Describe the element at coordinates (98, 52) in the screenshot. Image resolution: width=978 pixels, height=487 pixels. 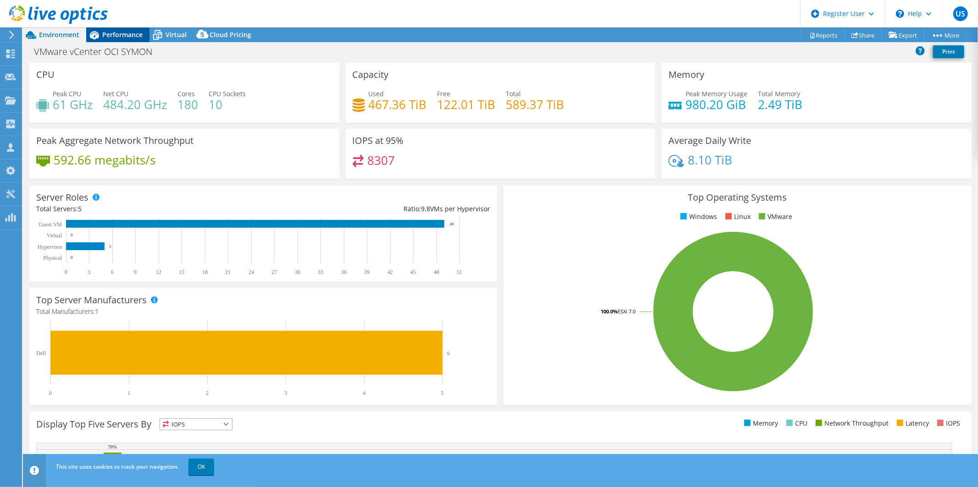
I see `h1: VMware vCenter OCI SYMON` at that location.